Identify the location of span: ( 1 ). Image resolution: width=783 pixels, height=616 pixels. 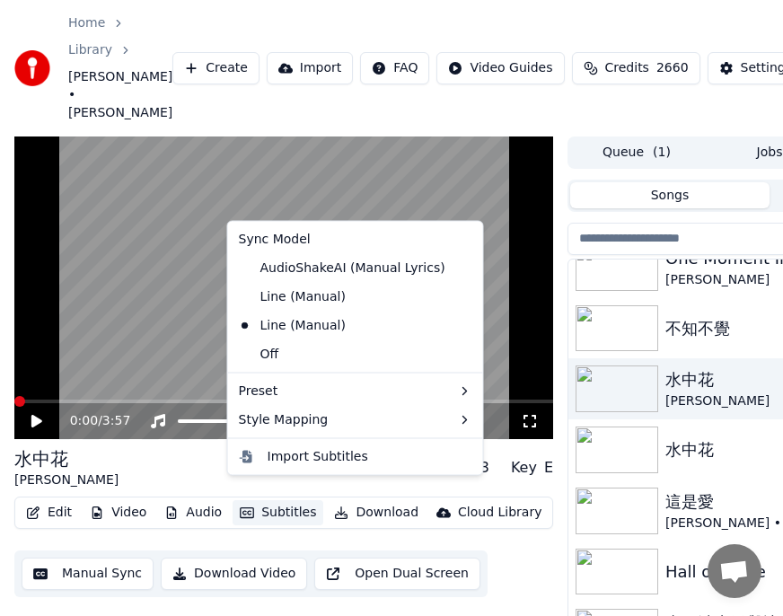
(662, 153).